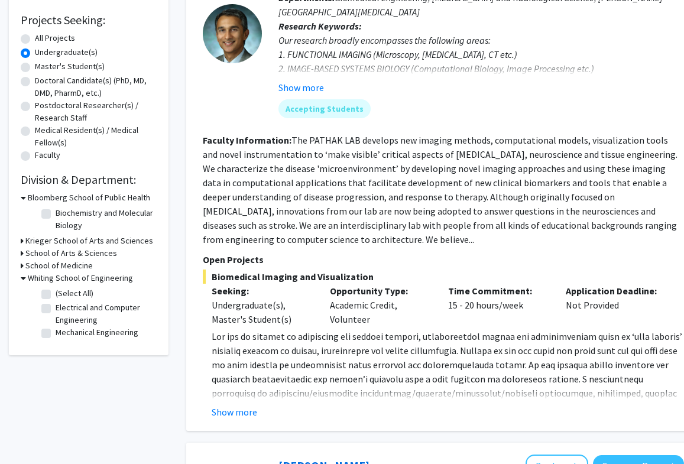 The image size is (684, 464). Describe the element at coordinates (96, 87) in the screenshot. I see `label: Doctoral Candidate(s) (PhD, MD, DMD, PharmD, etc.)` at that location.